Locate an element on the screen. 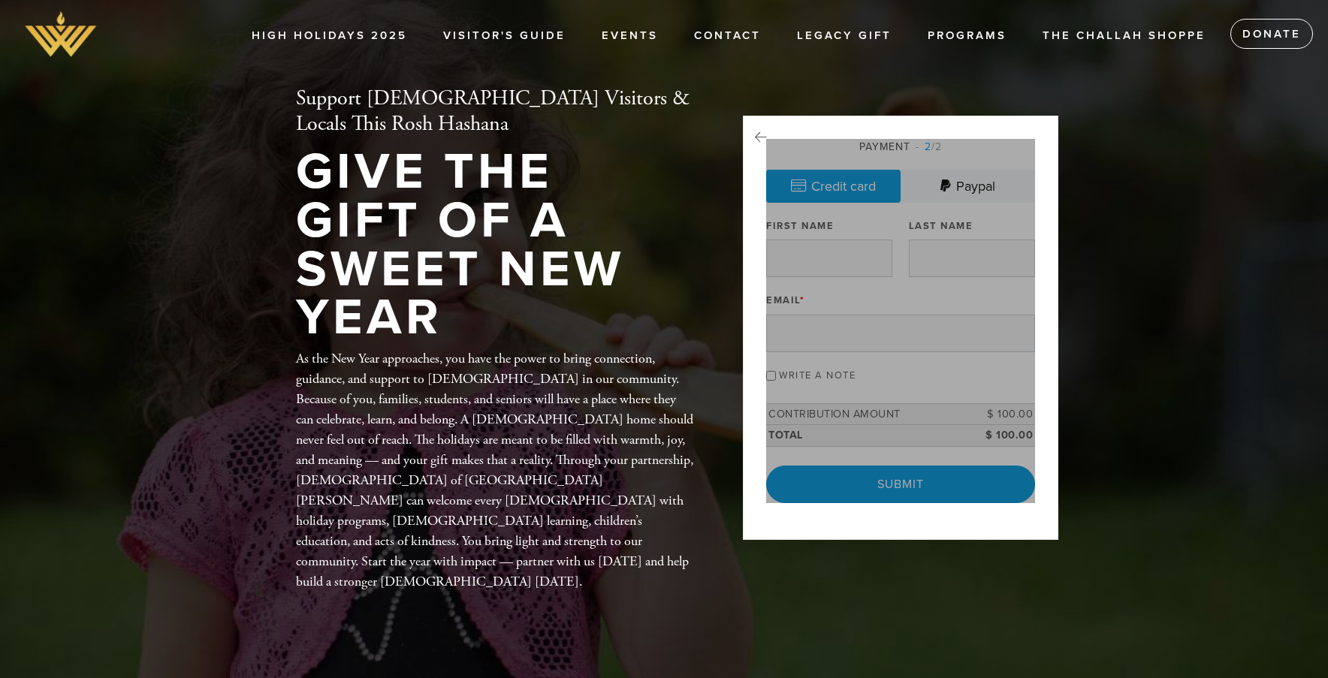 The height and width of the screenshot is (678, 1328). img: A10802_Chabad_Logo_AP%20%285%29%20-%20Edited.png is located at coordinates (61, 35).